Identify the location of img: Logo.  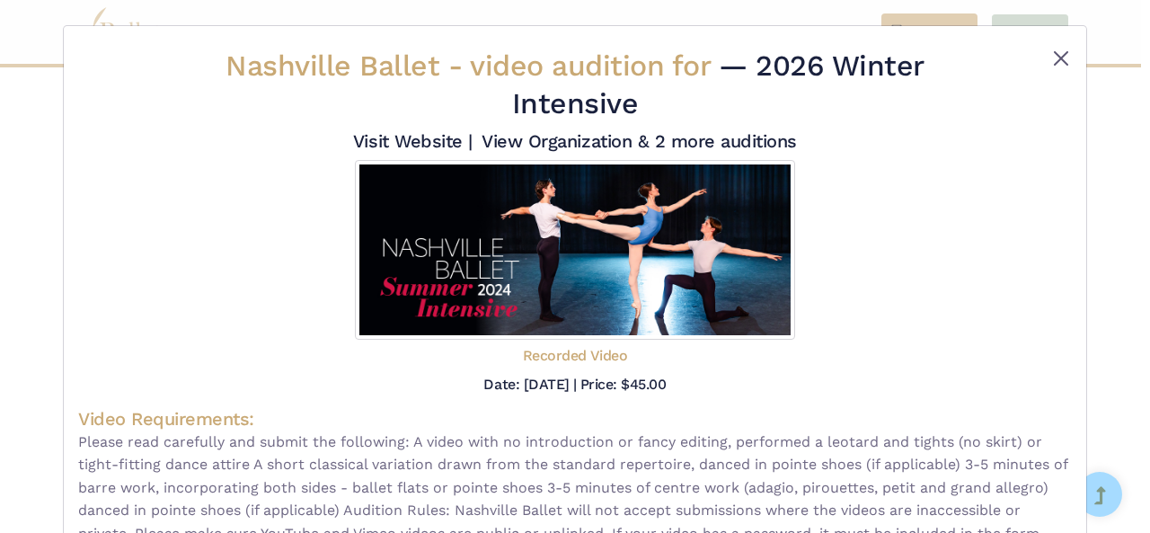
(574, 250).